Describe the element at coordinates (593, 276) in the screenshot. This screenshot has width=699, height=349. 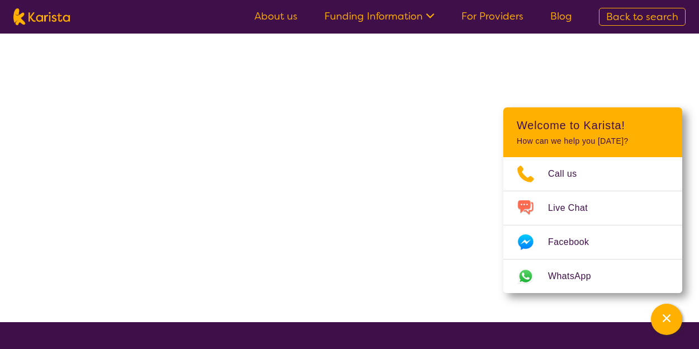
I see `a: Web link opens in a new tab.` at that location.